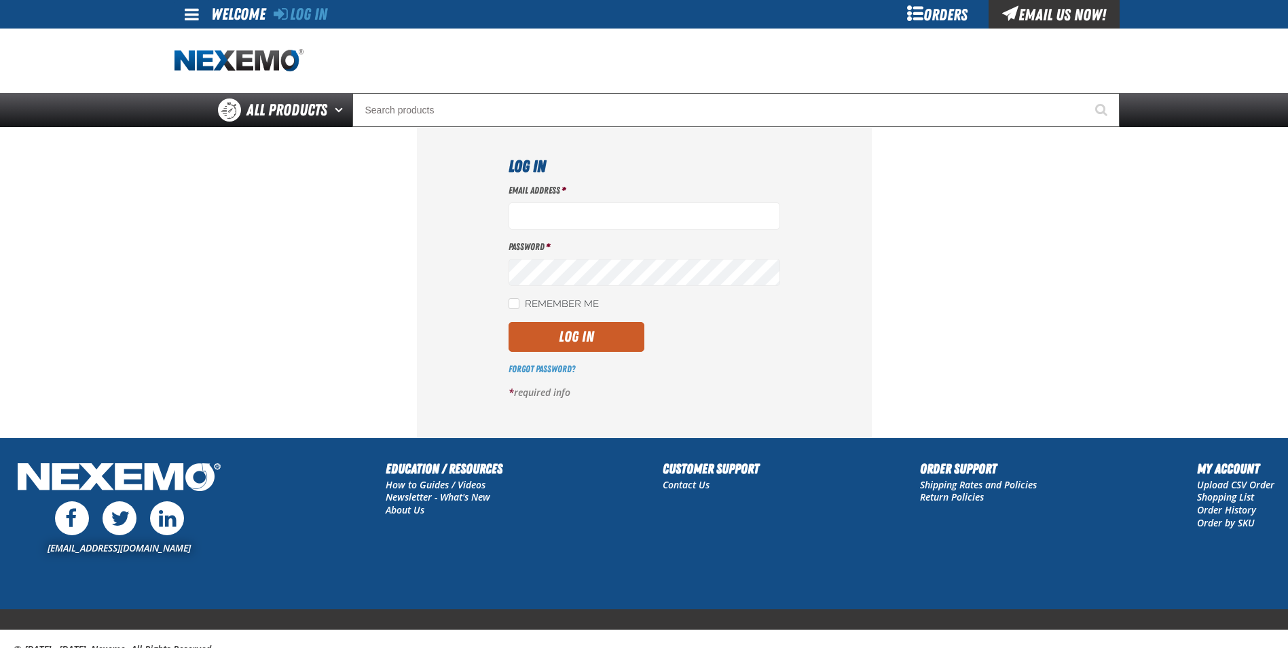 This screenshot has height=648, width=1288. I want to click on button: Open All Products pages, so click(341, 110).